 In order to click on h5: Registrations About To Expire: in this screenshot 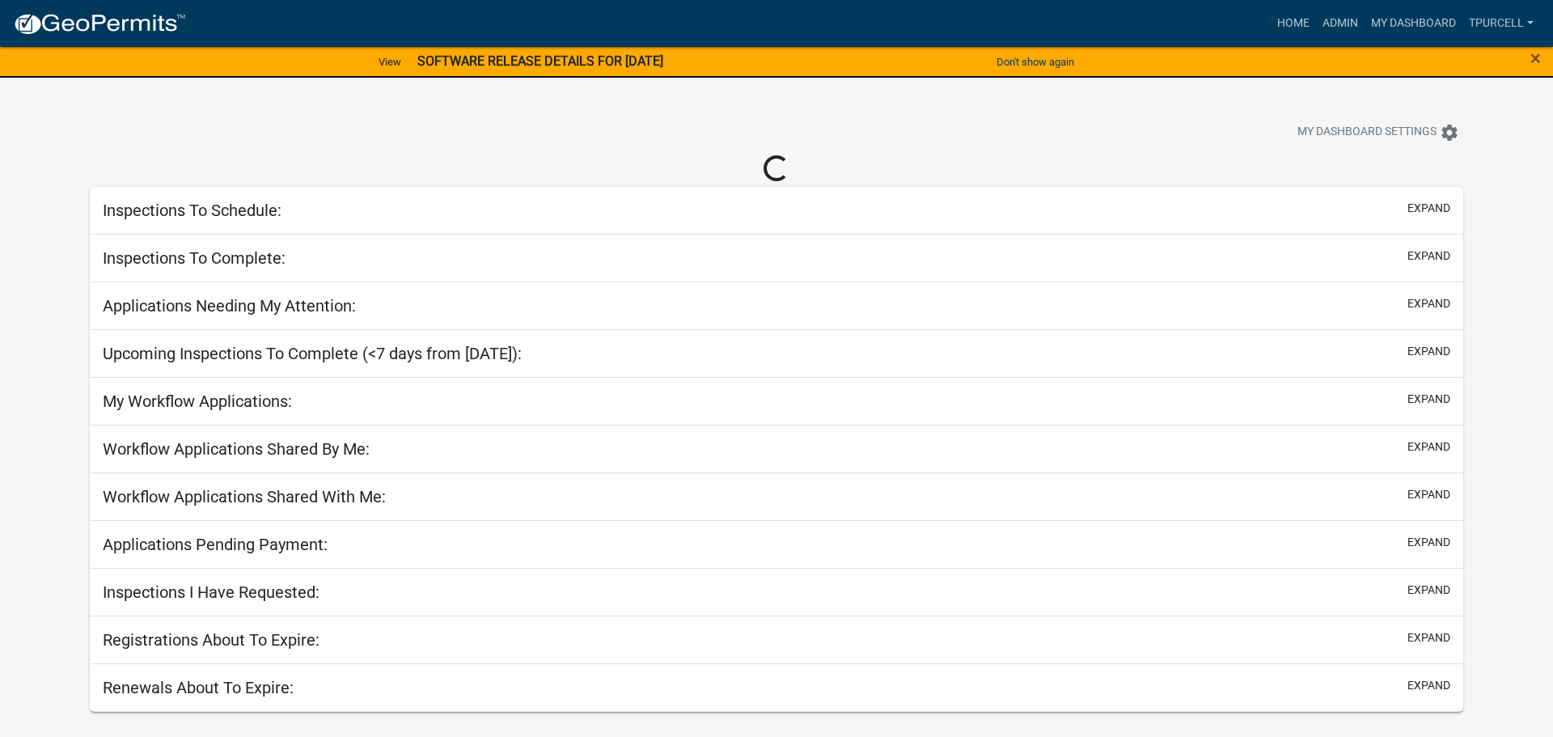, I will do `click(211, 640)`.